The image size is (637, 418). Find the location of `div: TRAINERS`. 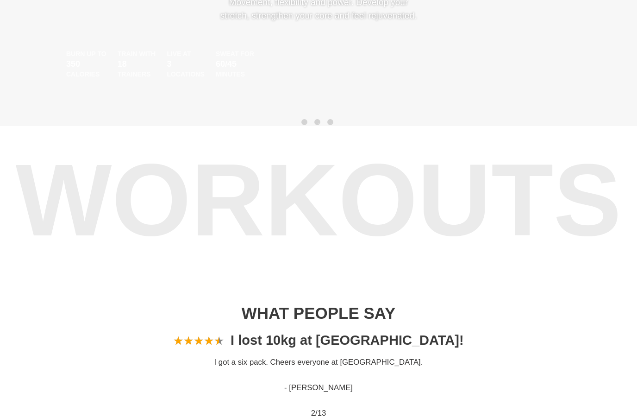

div: TRAINERS is located at coordinates (137, 74).